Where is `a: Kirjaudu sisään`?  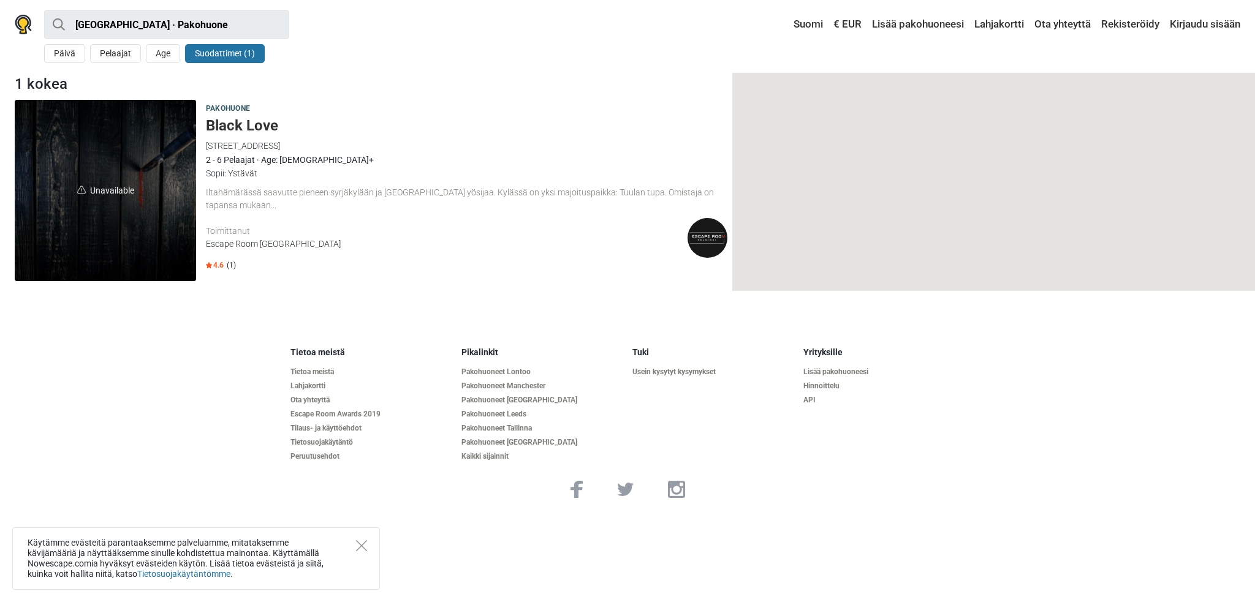 a: Kirjaudu sisään is located at coordinates (1203, 25).